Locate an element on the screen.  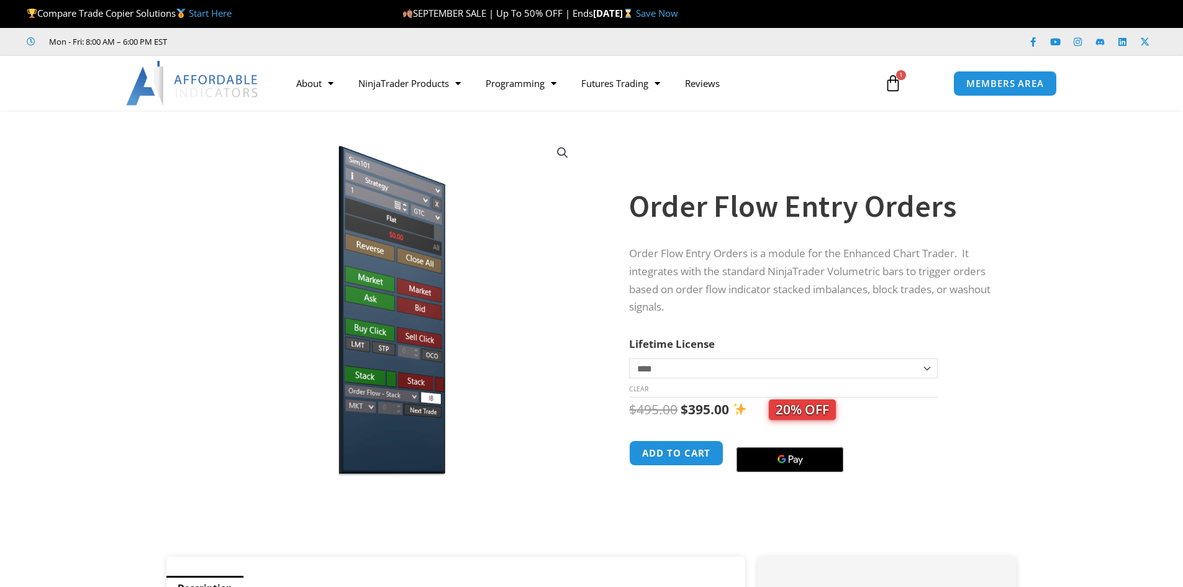
span: Compare Trade Copier Solutions is located at coordinates (129, 13).